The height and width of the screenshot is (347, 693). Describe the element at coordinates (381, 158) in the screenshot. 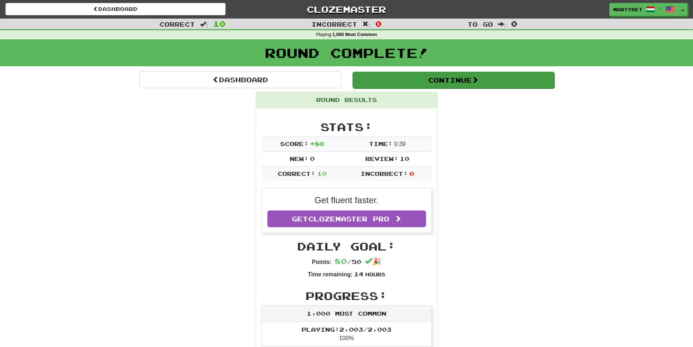

I see `span: Review:` at that location.